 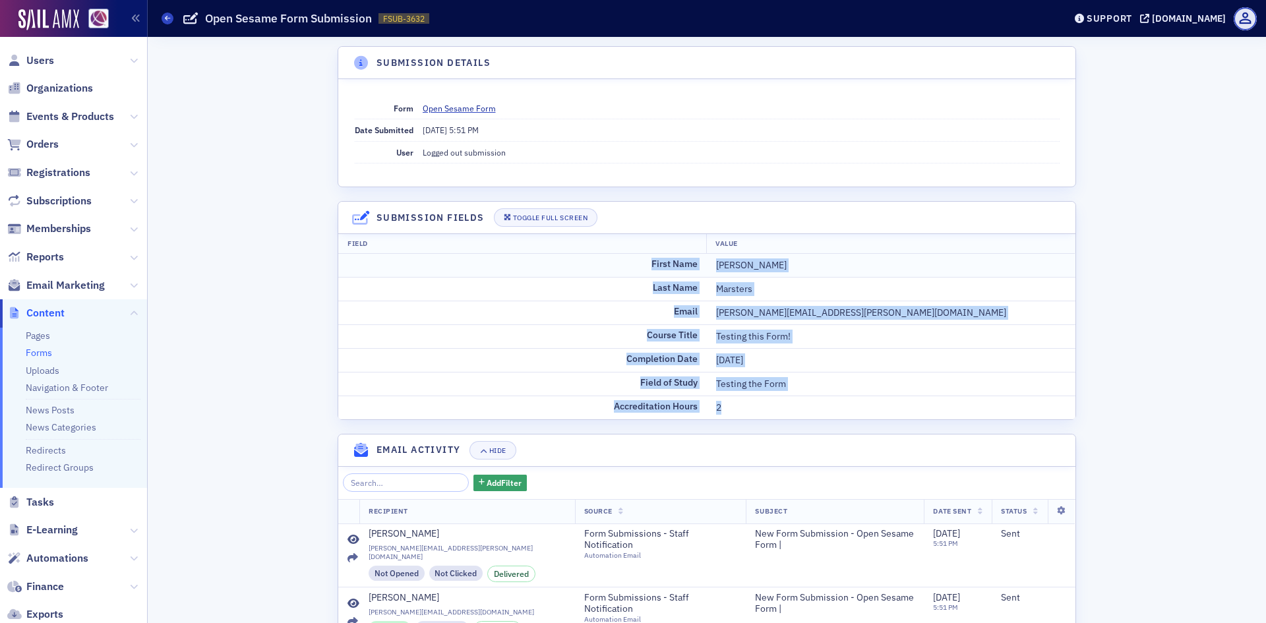 What do you see at coordinates (492, 450) in the screenshot?
I see `button: Hide` at bounding box center [492, 450].